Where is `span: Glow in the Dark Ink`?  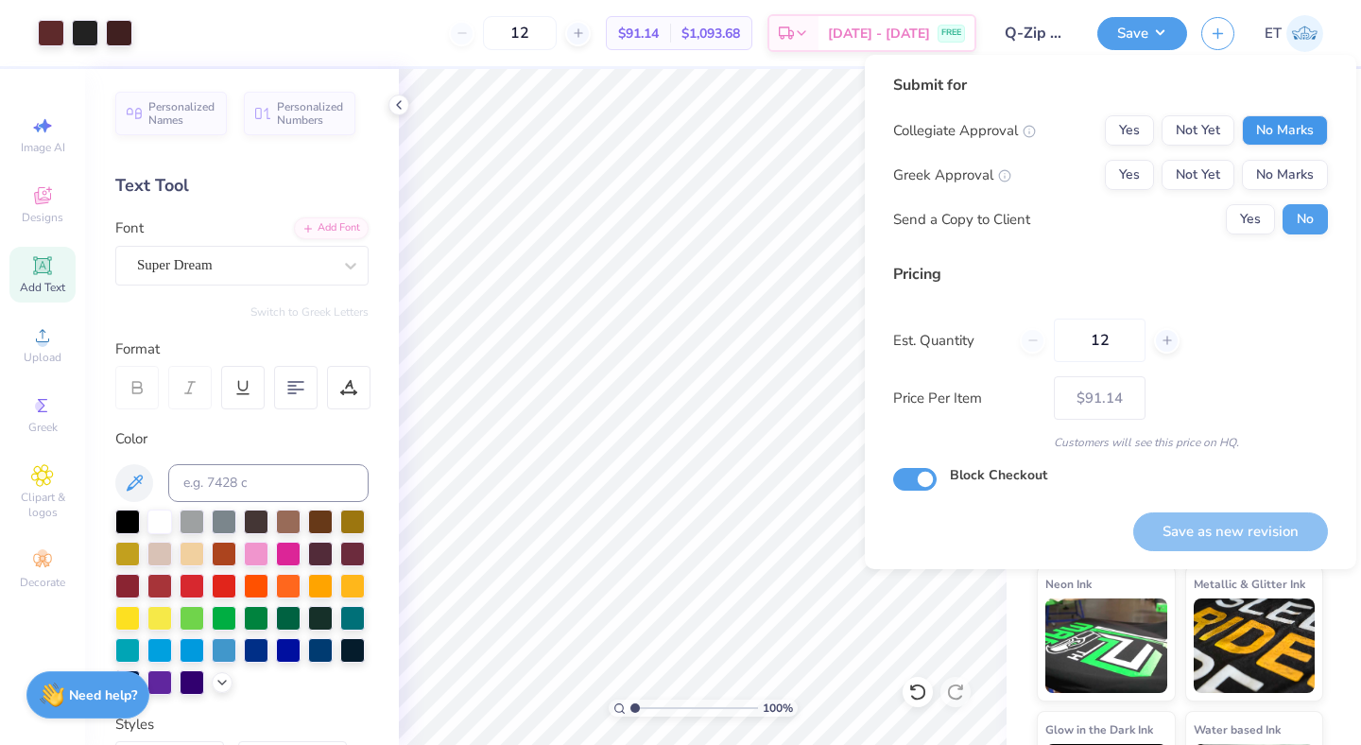
span: Glow in the Dark Ink is located at coordinates (1099, 729).